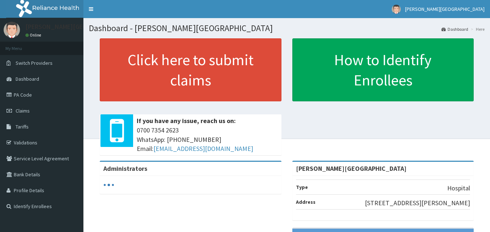 The image size is (490, 232). I want to click on b: Type, so click(301, 187).